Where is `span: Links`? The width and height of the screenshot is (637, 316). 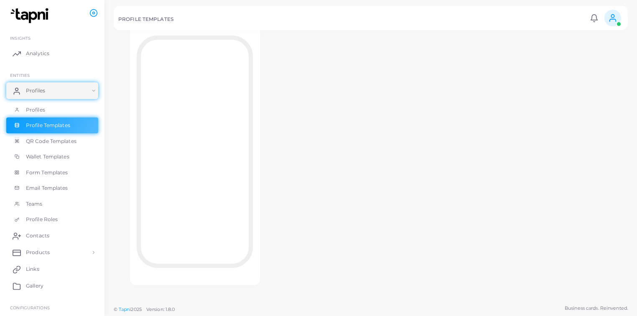
span: Links is located at coordinates (33, 269).